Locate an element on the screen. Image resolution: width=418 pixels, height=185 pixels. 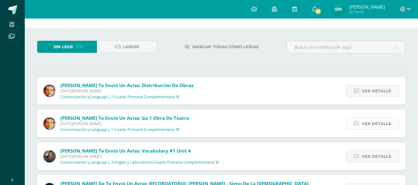
a: Sin leer(27) is located at coordinates (67, 47).